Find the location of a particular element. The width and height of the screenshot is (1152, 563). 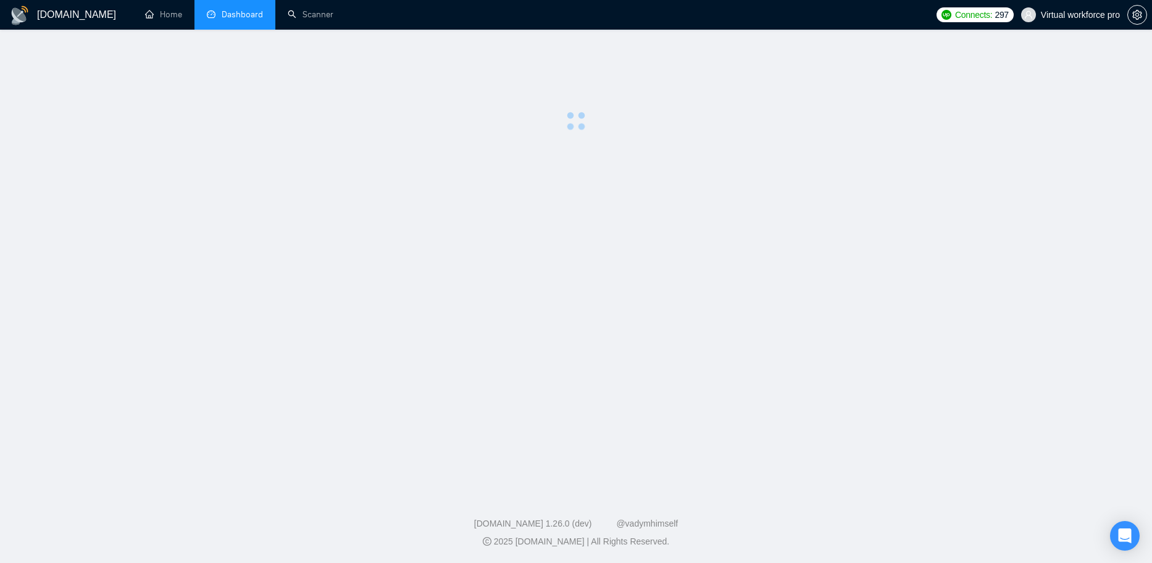

a: @vadymhimself is located at coordinates (647, 523).